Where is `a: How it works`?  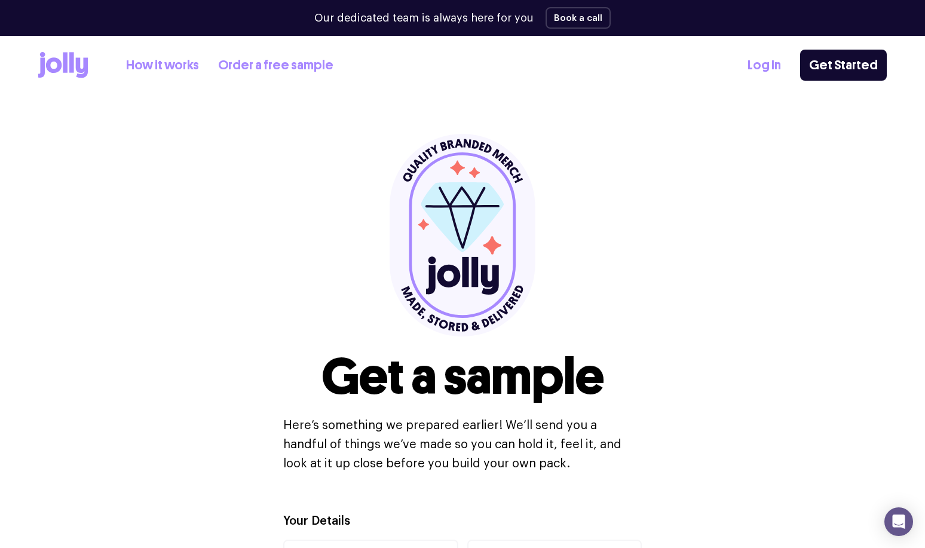 a: How it works is located at coordinates (162, 65).